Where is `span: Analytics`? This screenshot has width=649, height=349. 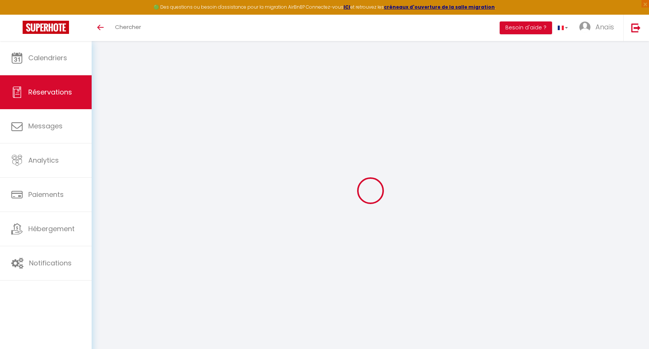
span: Analytics is located at coordinates (43, 160).